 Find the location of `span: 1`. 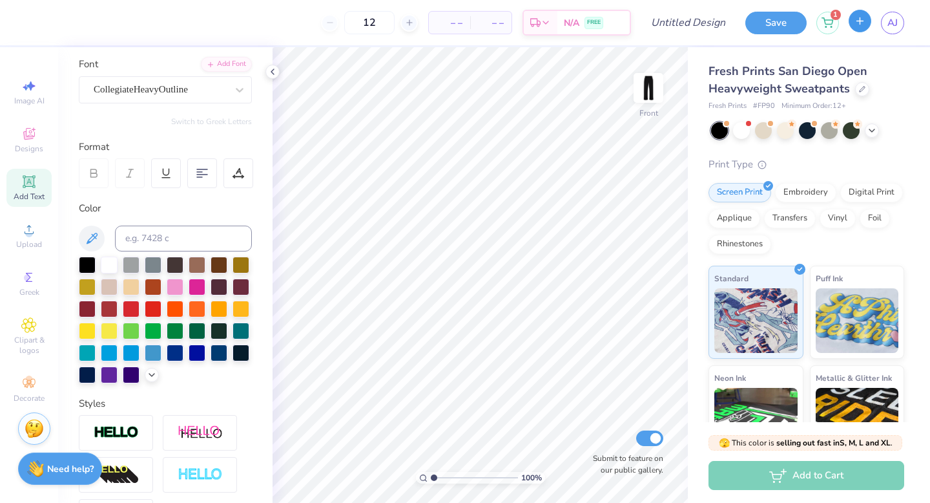

span: 1 is located at coordinates (836, 15).